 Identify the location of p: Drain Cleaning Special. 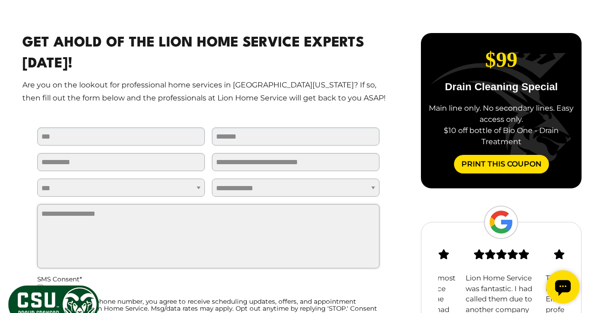
(501, 87).